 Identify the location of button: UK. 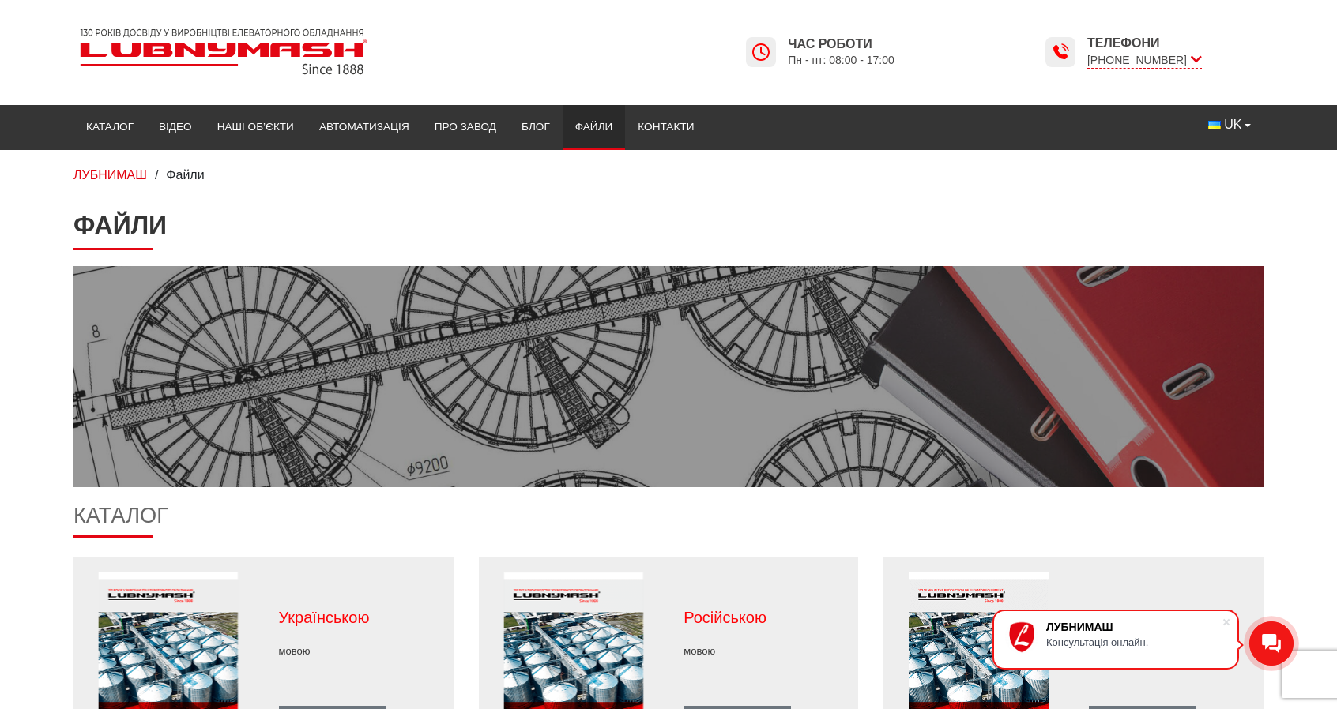
(1229, 125).